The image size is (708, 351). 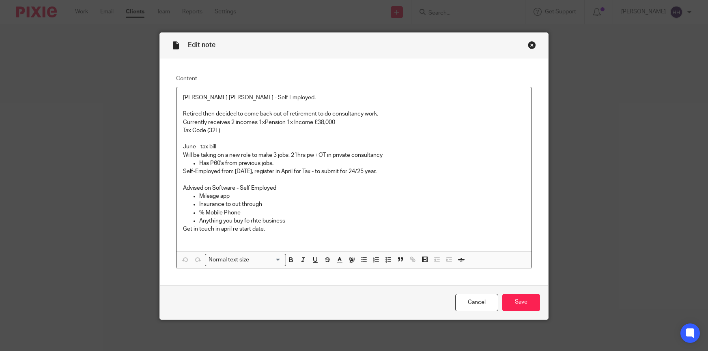 What do you see at coordinates (362, 196) in the screenshot?
I see `p: Mileage app` at bounding box center [362, 196].